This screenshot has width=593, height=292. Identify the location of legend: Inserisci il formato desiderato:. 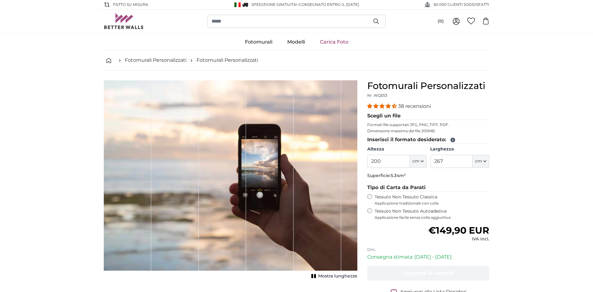
(428, 140).